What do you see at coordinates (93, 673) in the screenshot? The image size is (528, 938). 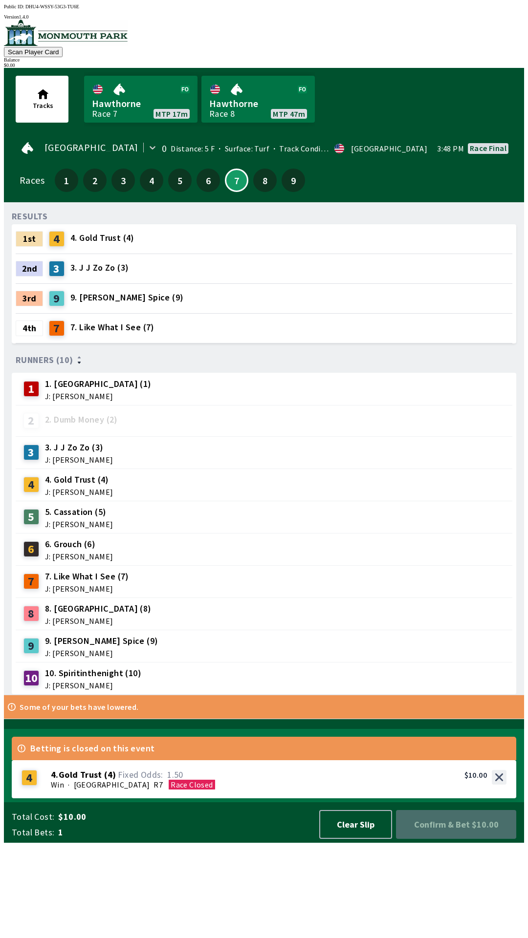 I see `span: 10. Spiritinthenight (10)` at bounding box center [93, 673].